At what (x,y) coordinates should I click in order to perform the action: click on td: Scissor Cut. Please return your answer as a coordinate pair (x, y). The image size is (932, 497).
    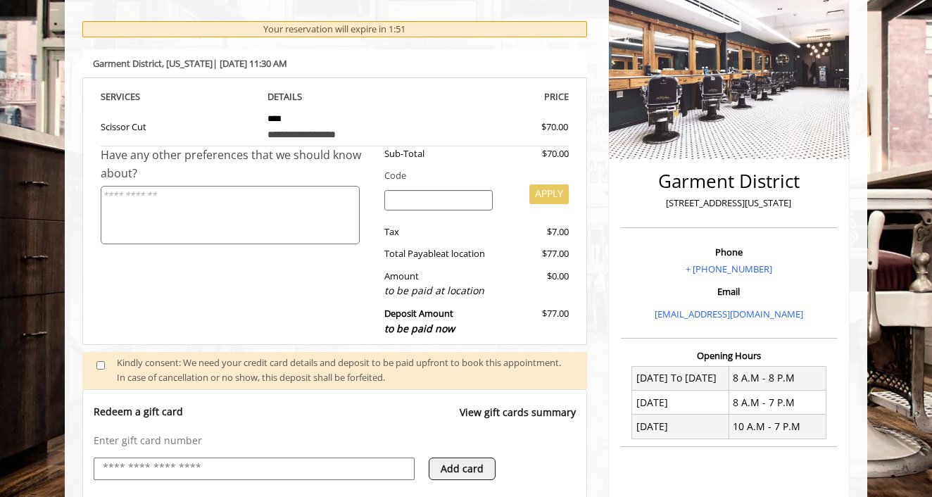
    Looking at the image, I should click on (179, 125).